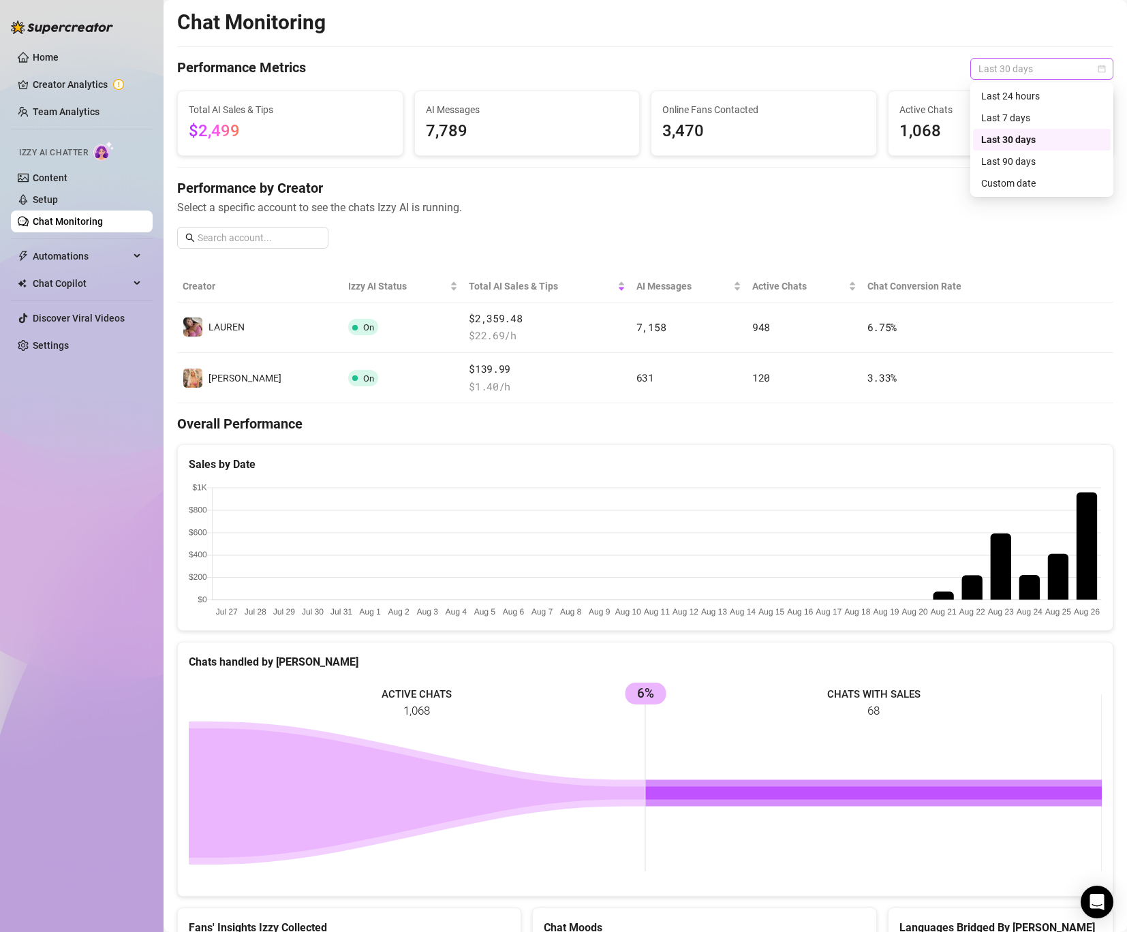  I want to click on a: Settings, so click(50, 346).